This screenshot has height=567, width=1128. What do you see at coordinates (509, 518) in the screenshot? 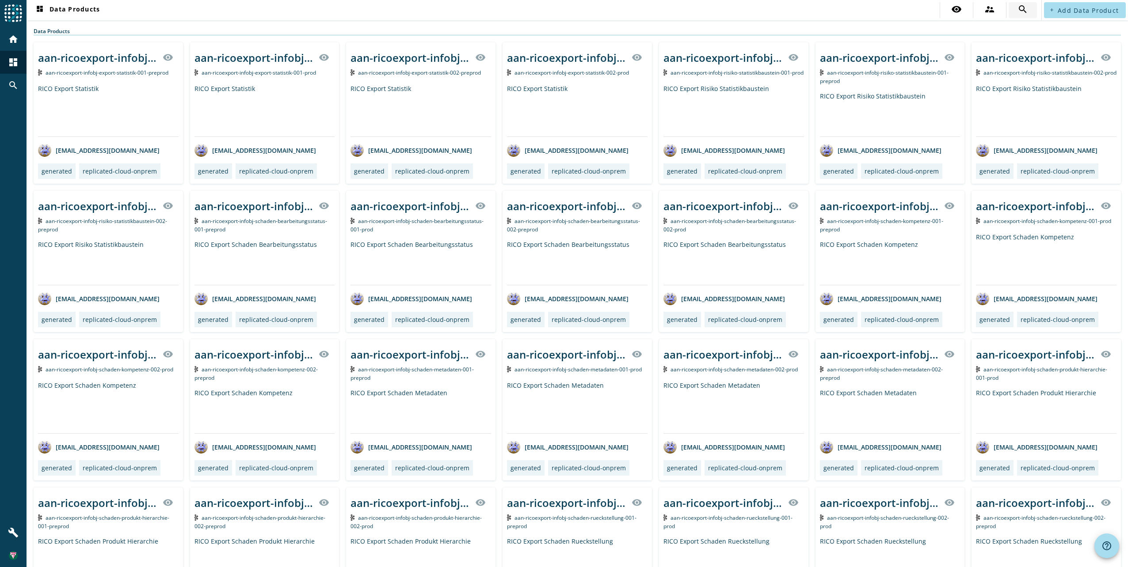
I see `img: Kafka Topic: aan-ricoexport-infobj-schaden-rueckstellung-001-preprod` at bounding box center [509, 518].